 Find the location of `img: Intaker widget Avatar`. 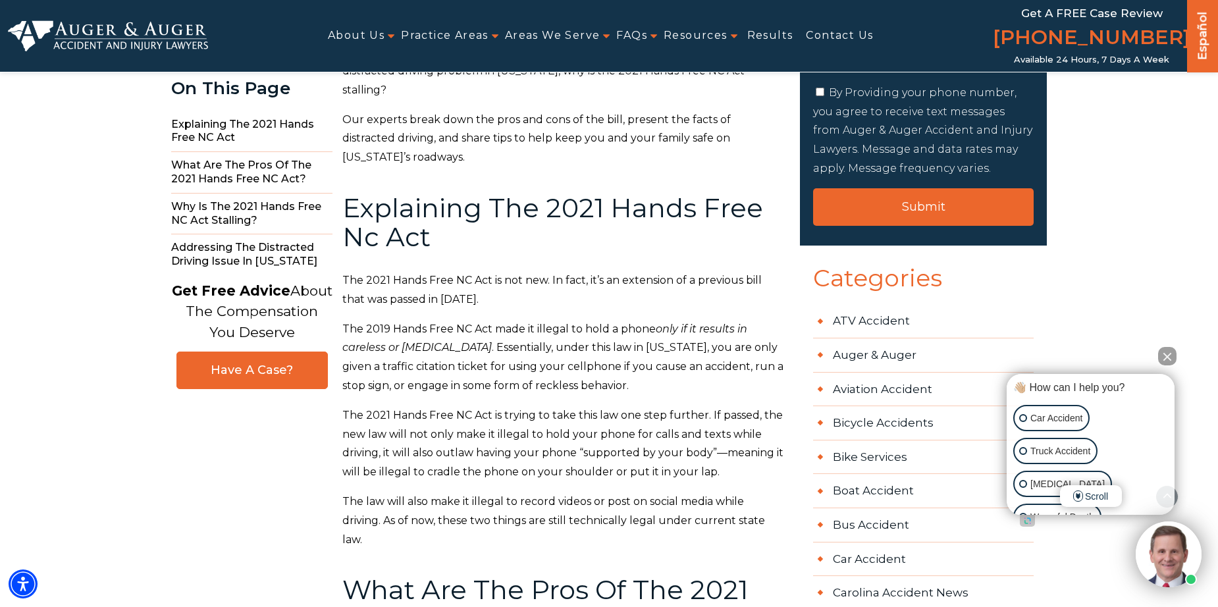

img: Intaker widget Avatar is located at coordinates (1169, 554).